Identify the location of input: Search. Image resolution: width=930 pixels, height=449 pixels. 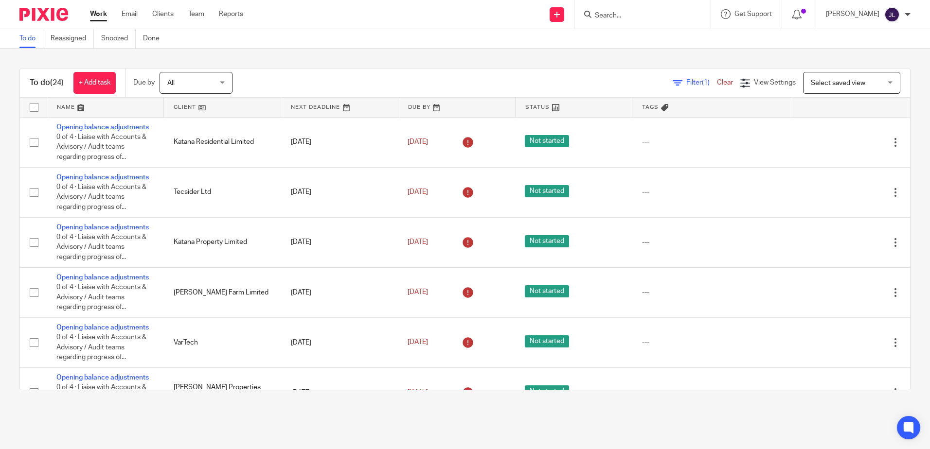
(638, 16).